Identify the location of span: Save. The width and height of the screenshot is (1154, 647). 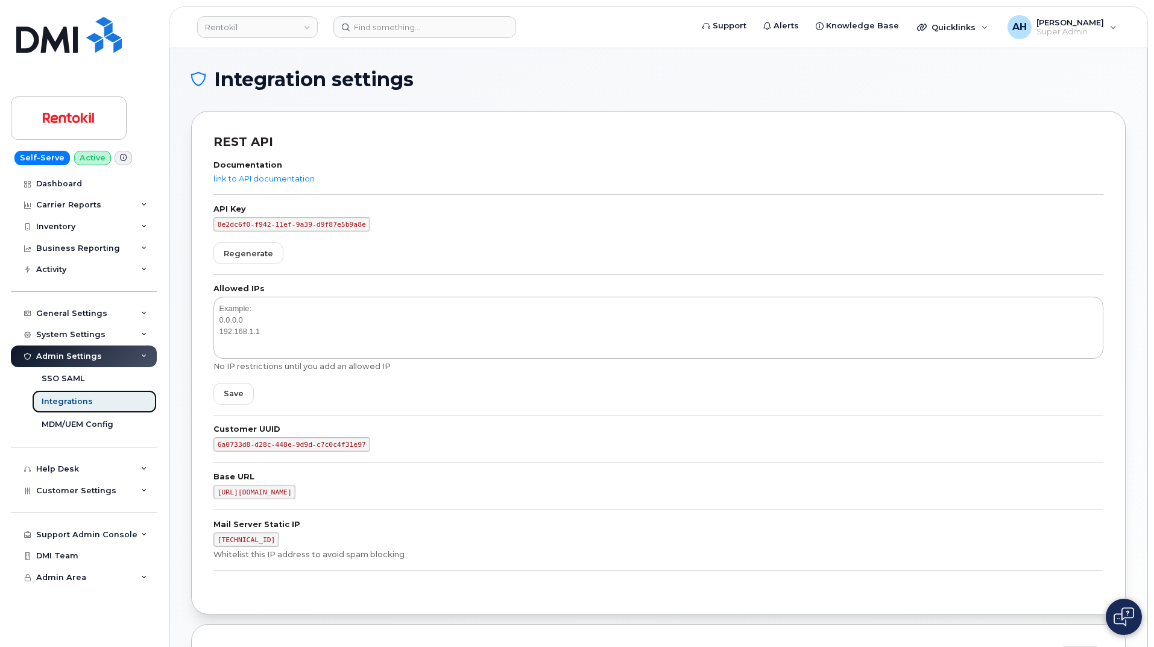
(233, 393).